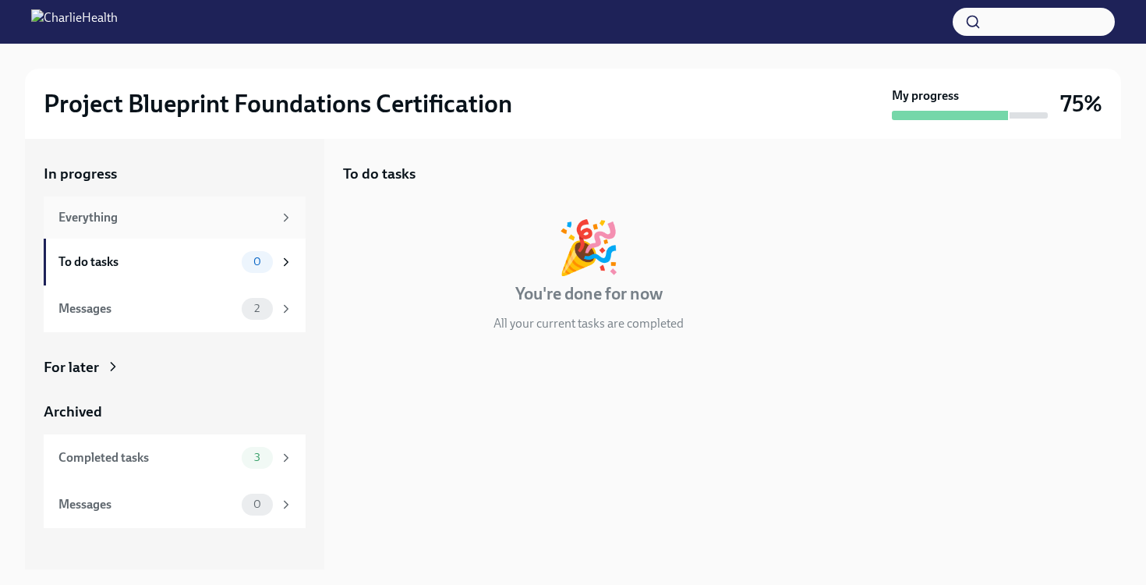 The image size is (1146, 585). What do you see at coordinates (379, 174) in the screenshot?
I see `h5: To do tasks` at bounding box center [379, 174].